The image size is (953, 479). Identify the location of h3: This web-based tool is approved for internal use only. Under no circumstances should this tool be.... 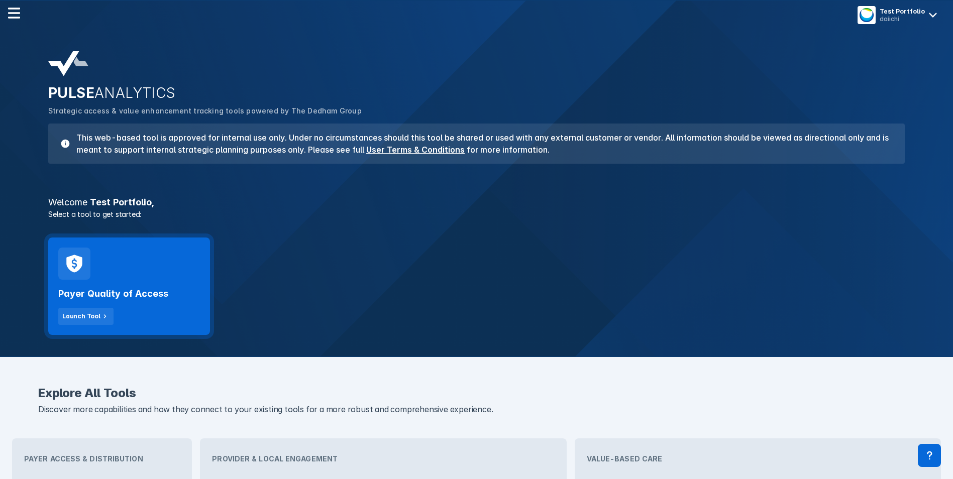
(481, 144).